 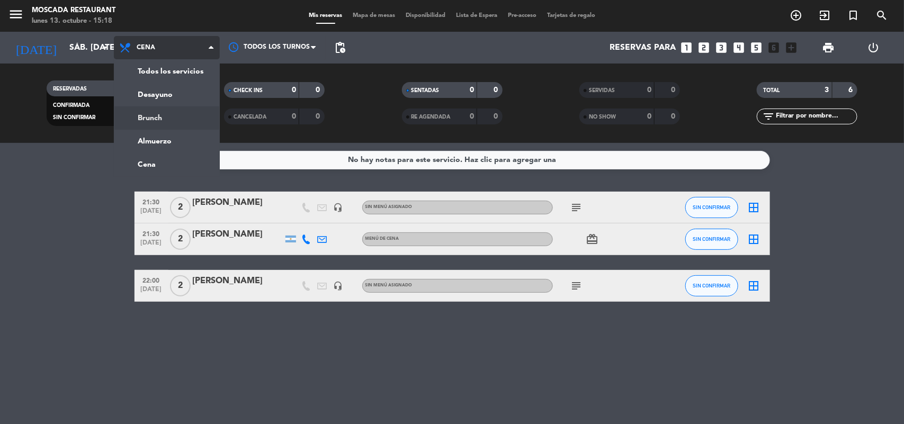 What do you see at coordinates (152, 280) in the screenshot?
I see `span: 22:00` at bounding box center [152, 280].